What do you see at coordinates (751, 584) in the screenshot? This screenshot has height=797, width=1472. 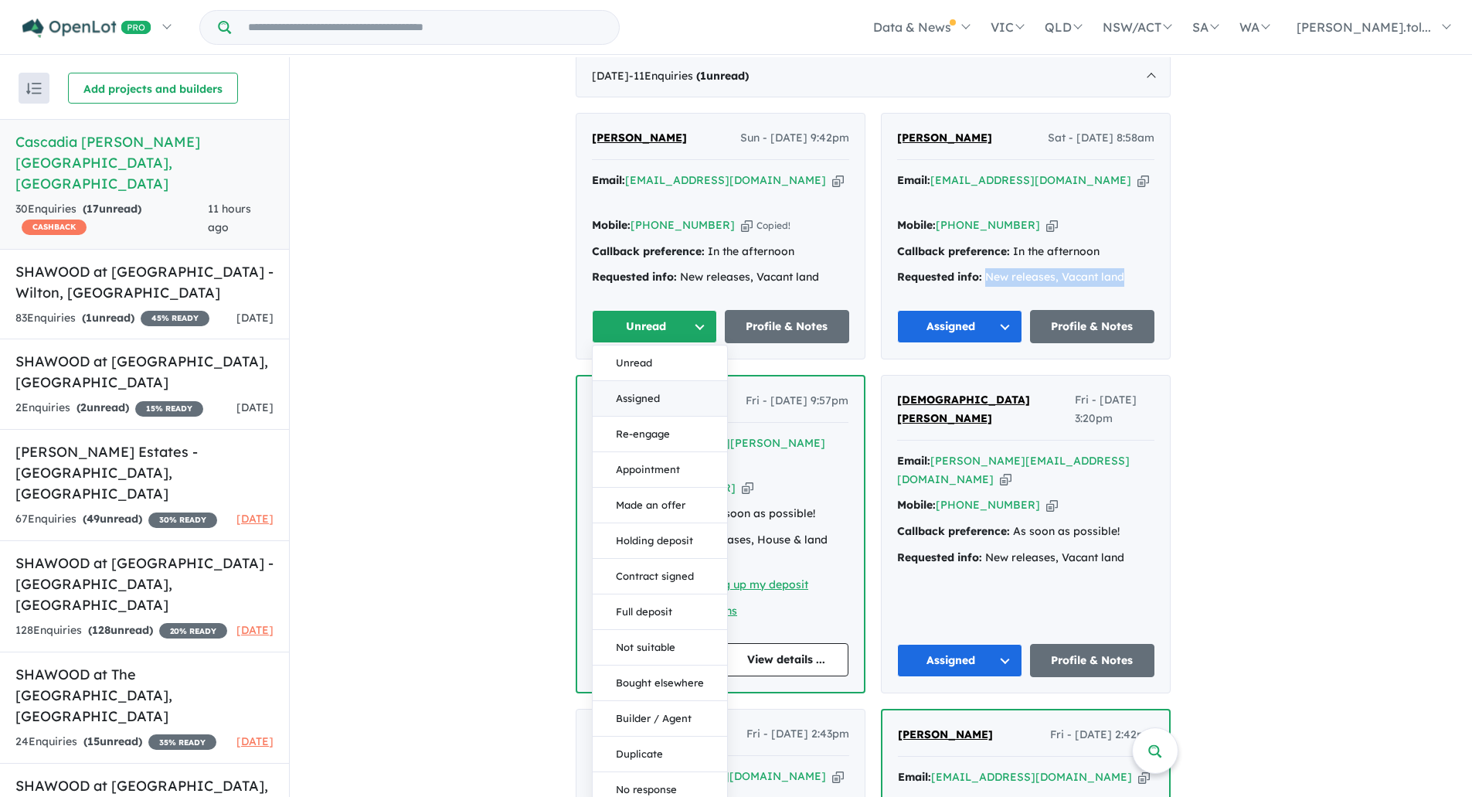 I see `u: Saving up my deposit` at bounding box center [751, 584].